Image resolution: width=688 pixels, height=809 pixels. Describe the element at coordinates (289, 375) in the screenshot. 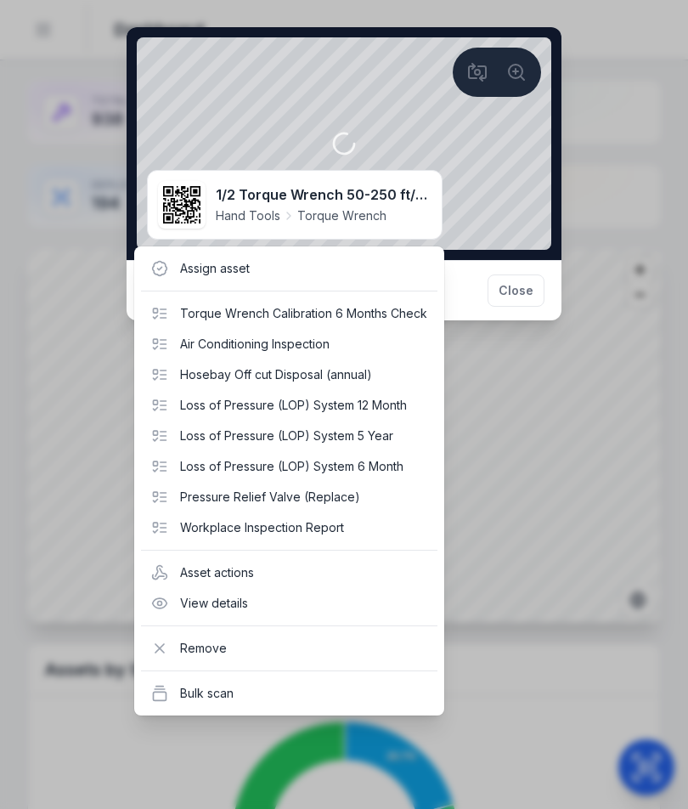

I see `div: Hosebay Off cut Disposal (annual)` at that location.